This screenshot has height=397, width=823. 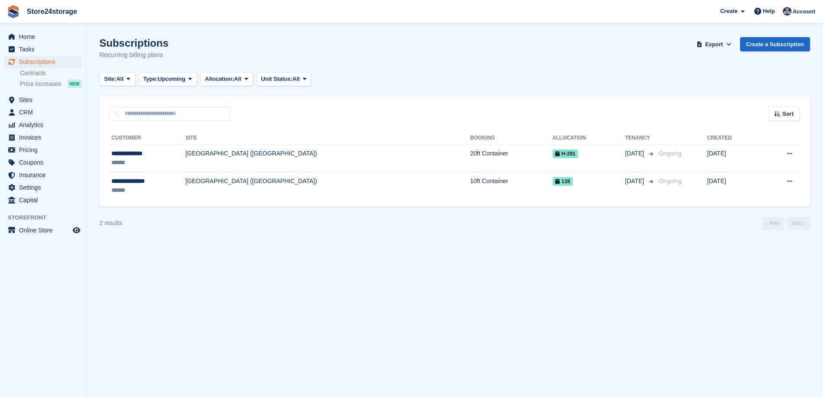 What do you see at coordinates (45, 200) in the screenshot?
I see `span: Capital` at bounding box center [45, 200].